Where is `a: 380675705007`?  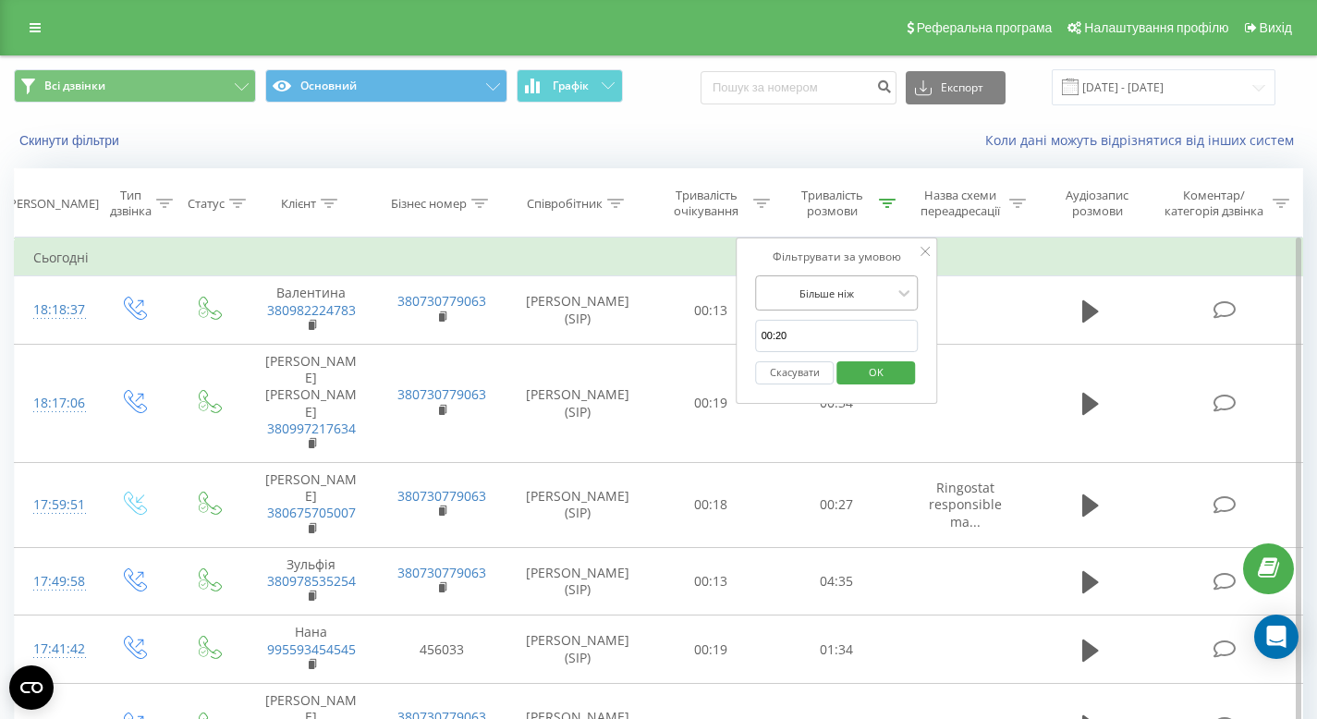 a: 380675705007 is located at coordinates (311, 512).